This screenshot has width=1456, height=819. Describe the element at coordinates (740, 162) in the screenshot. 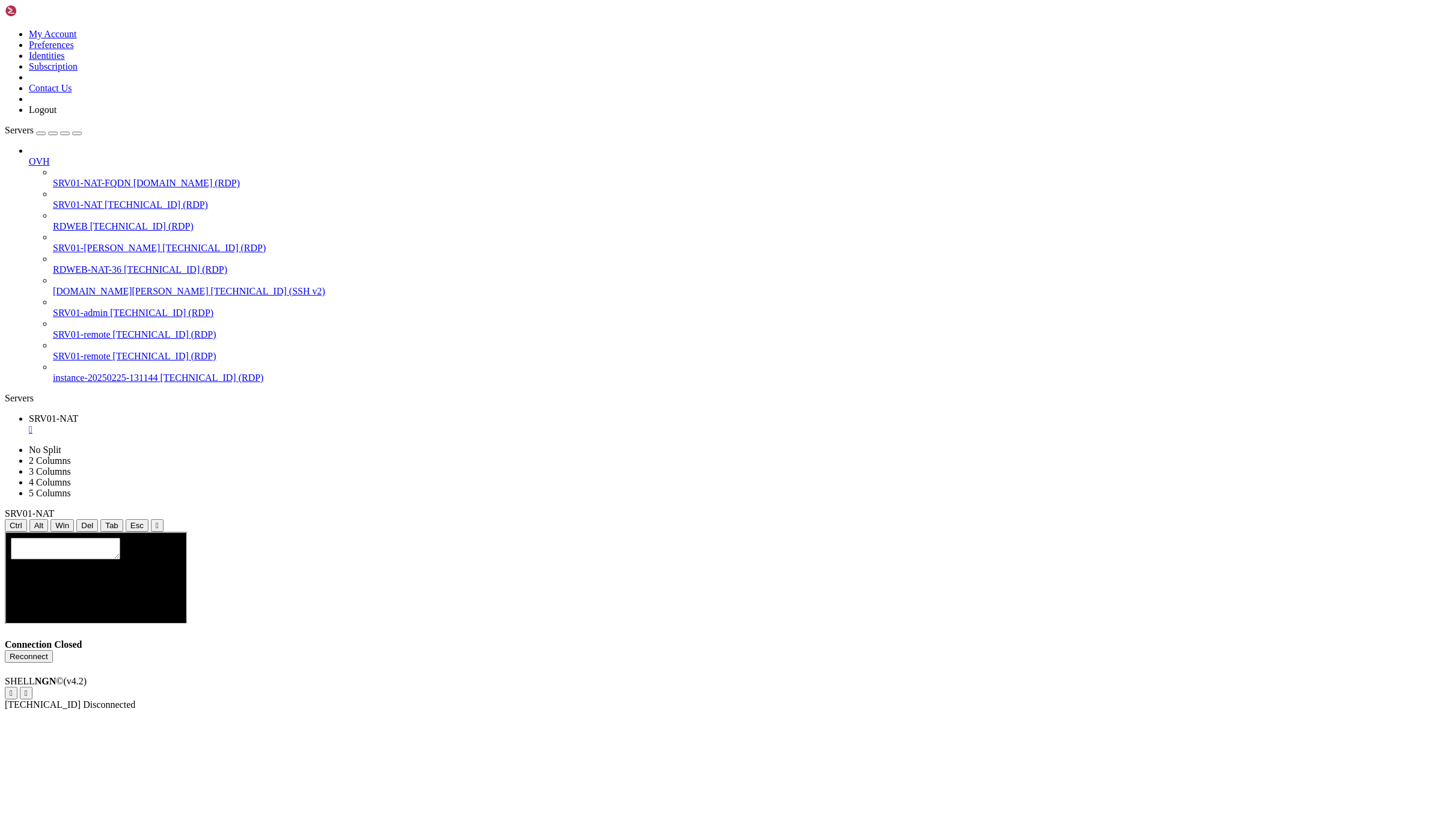

I see `a: OVH` at that location.